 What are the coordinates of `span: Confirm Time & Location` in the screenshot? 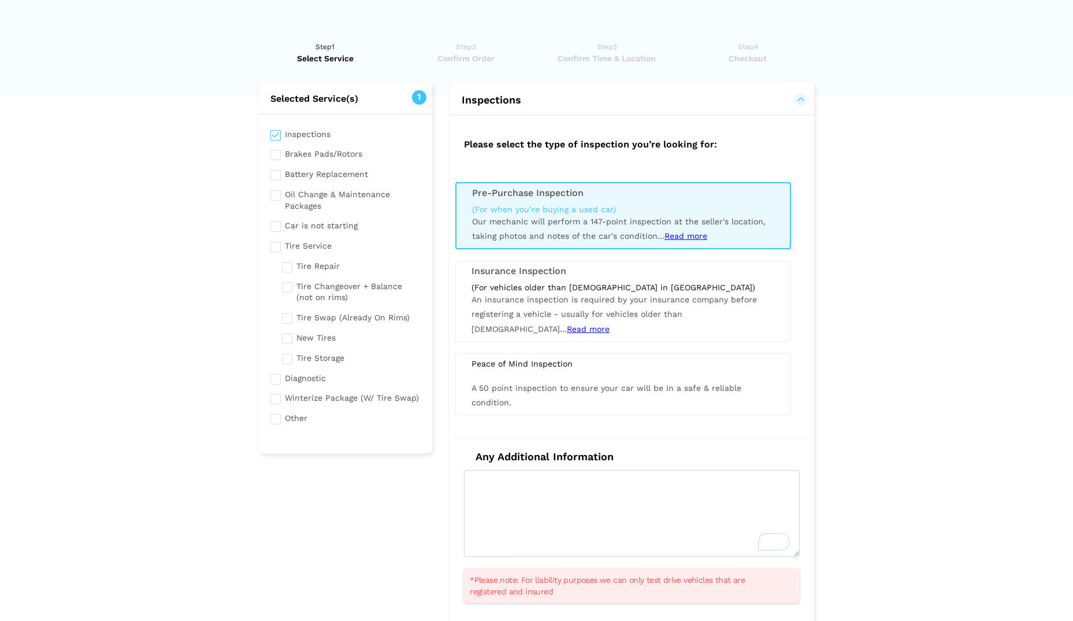 It's located at (607, 58).